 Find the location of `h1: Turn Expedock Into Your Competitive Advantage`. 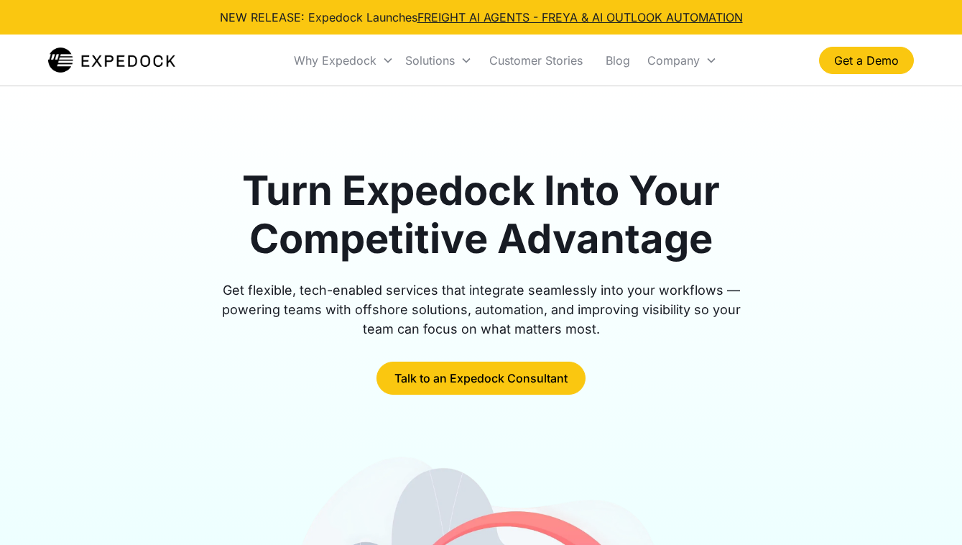

h1: Turn Expedock Into Your Competitive Advantage is located at coordinates (481, 215).